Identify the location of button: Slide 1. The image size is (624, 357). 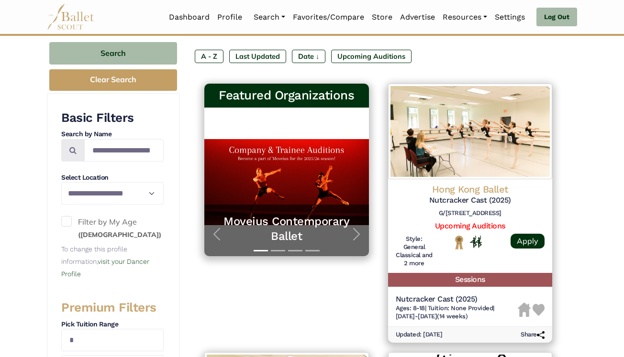
(261, 251).